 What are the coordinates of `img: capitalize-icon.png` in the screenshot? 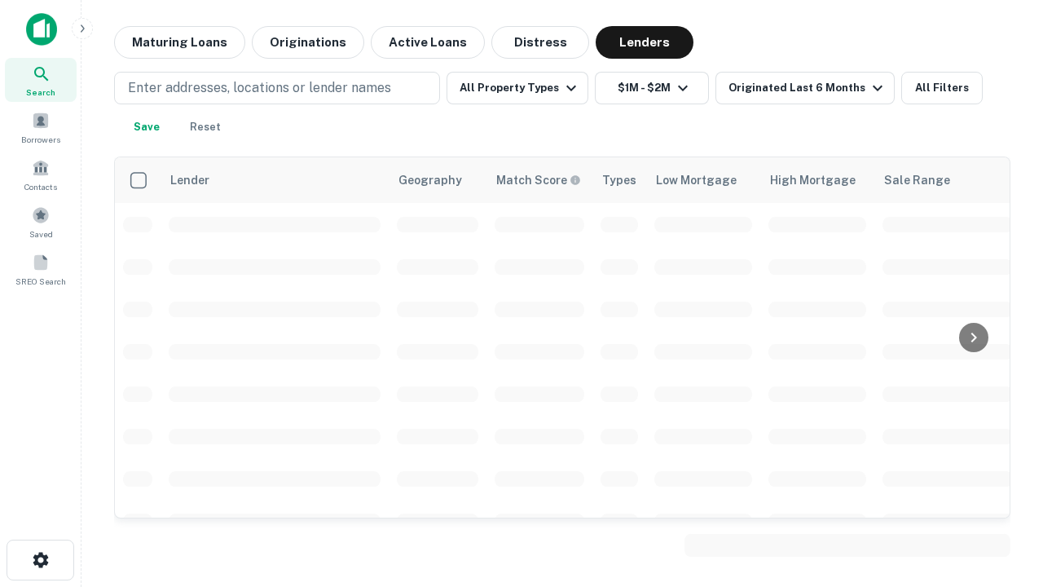 It's located at (42, 29).